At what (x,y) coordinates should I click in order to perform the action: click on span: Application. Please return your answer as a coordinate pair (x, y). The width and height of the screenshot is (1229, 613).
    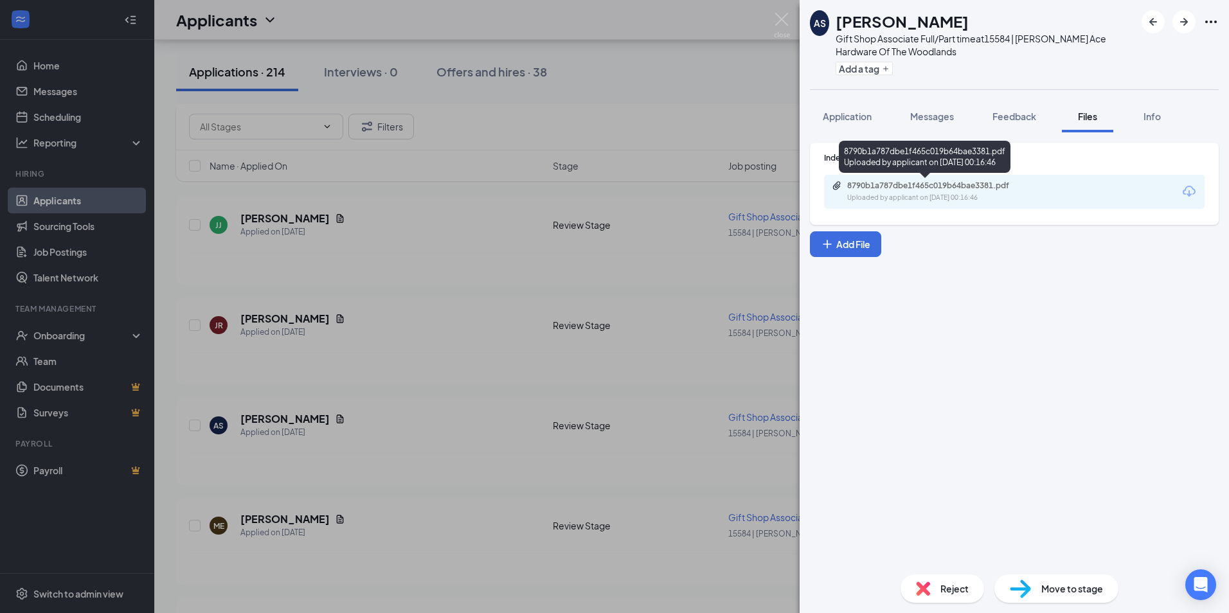
    Looking at the image, I should click on (847, 116).